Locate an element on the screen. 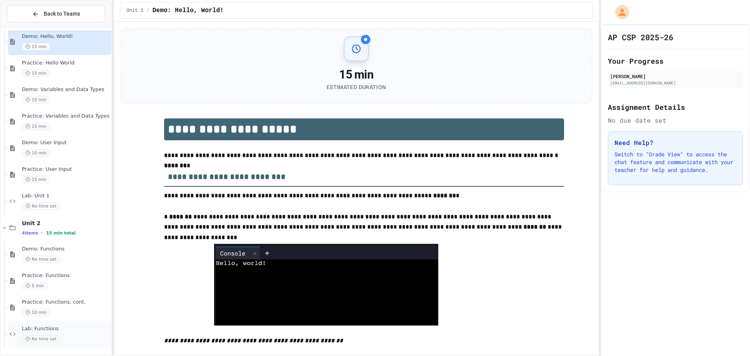 Image resolution: width=750 pixels, height=356 pixels. span: Back to Teams is located at coordinates (62, 14).